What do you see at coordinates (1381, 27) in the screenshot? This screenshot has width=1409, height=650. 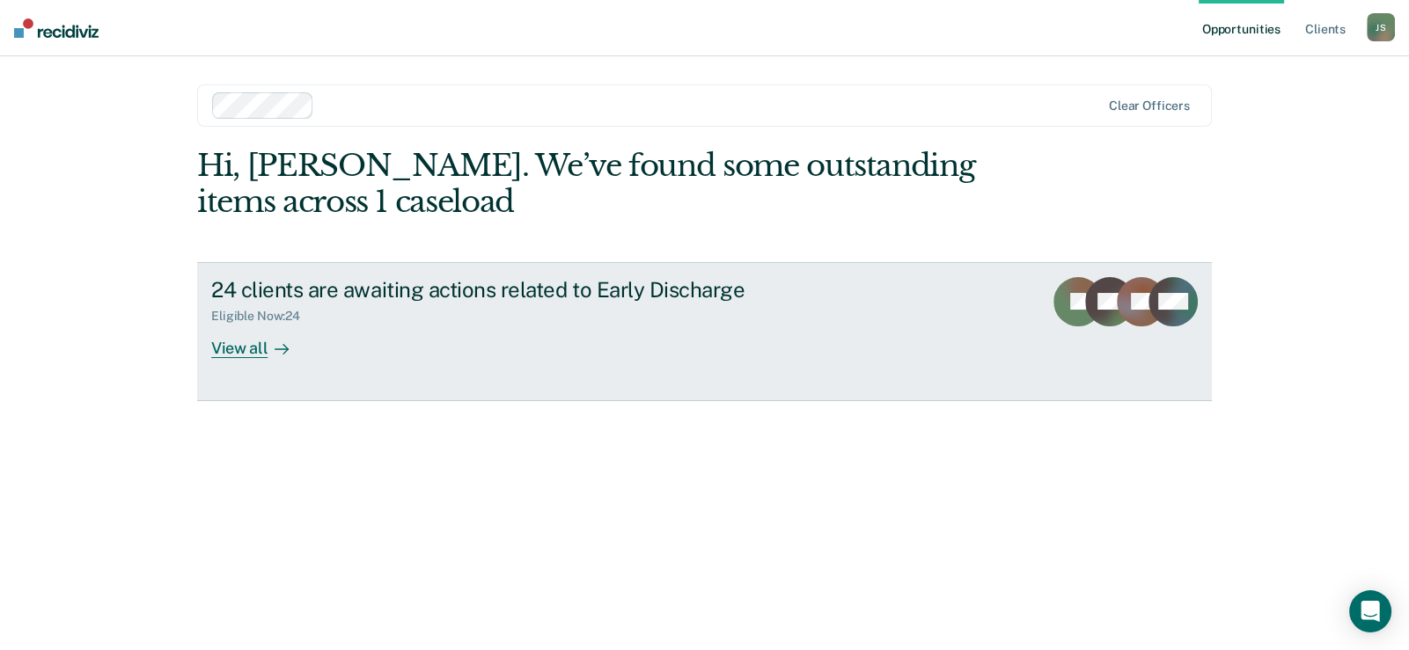 I see `div: J S` at bounding box center [1381, 27].